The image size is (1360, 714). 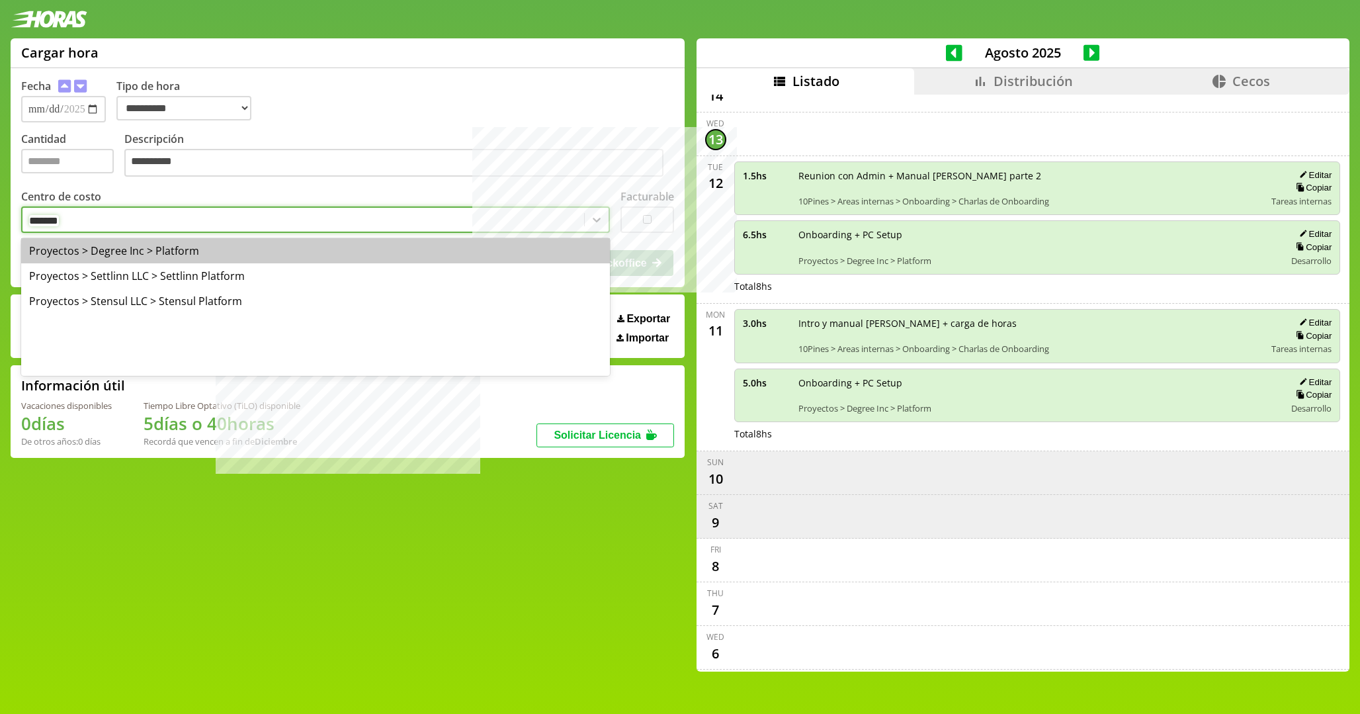 I want to click on div: 10, so click(x=716, y=478).